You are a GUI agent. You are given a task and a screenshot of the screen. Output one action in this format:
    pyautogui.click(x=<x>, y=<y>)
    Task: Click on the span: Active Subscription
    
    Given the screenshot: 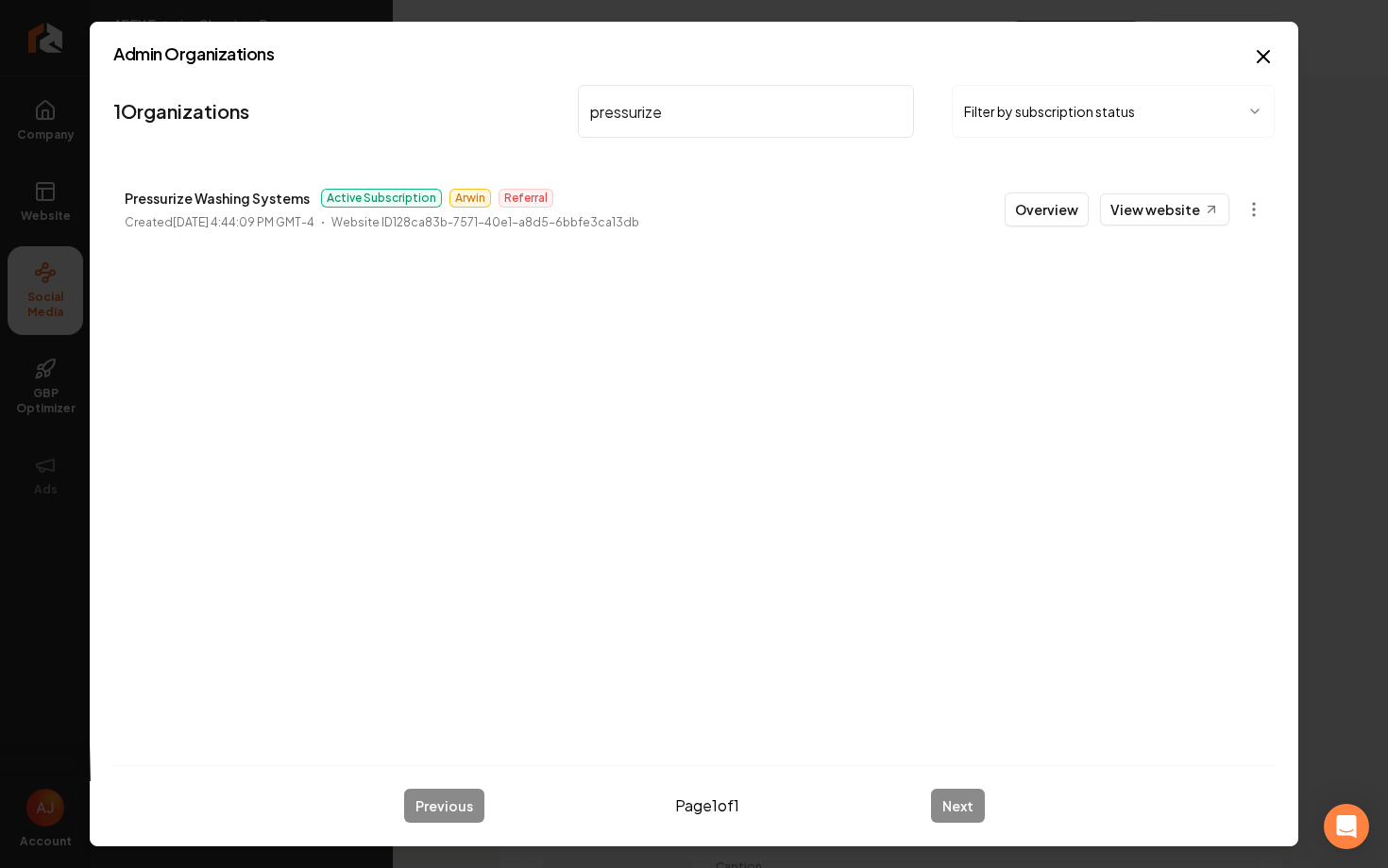 What is the action you would take?
    pyautogui.click(x=381, y=198)
    